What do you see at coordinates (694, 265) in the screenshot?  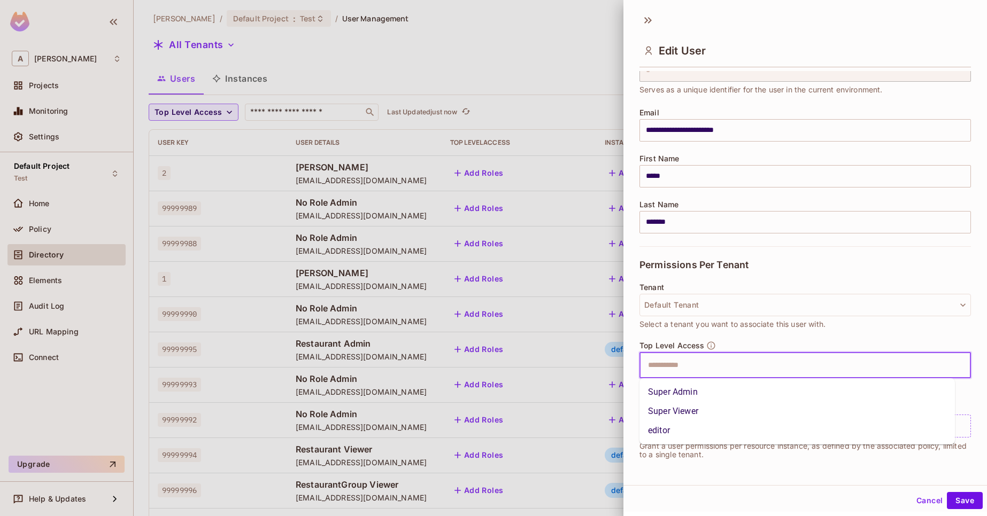 I see `span: Permissions Per Tenant` at bounding box center [694, 265].